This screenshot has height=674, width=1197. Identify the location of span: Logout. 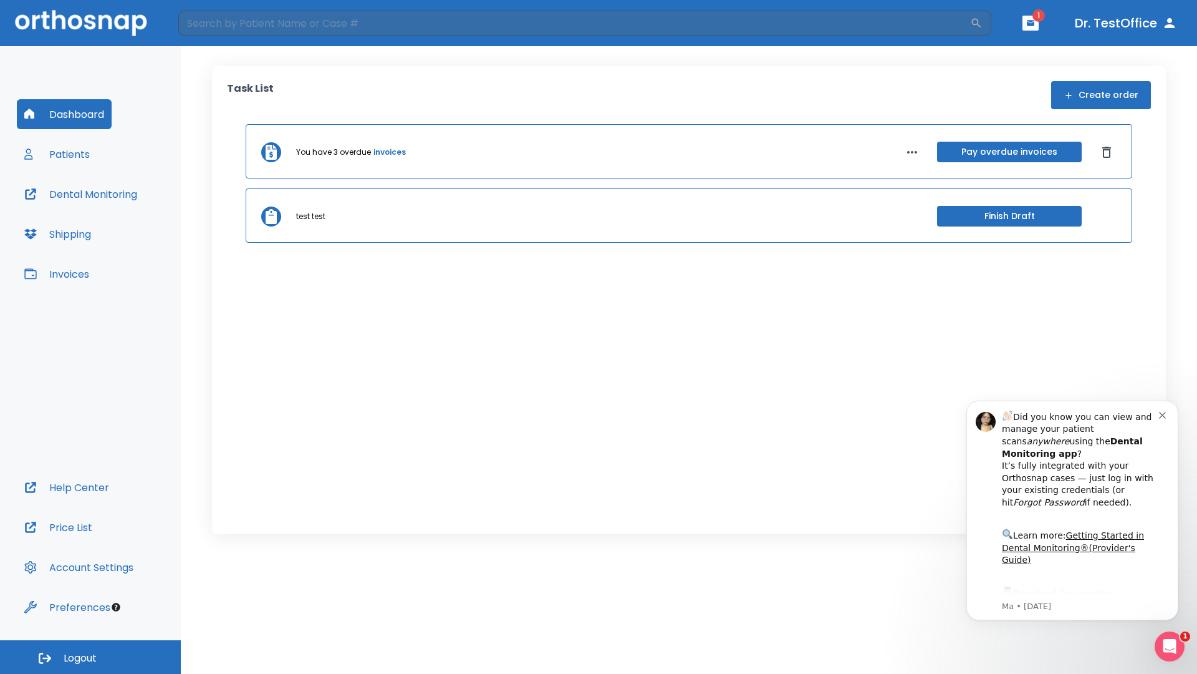
(80, 658).